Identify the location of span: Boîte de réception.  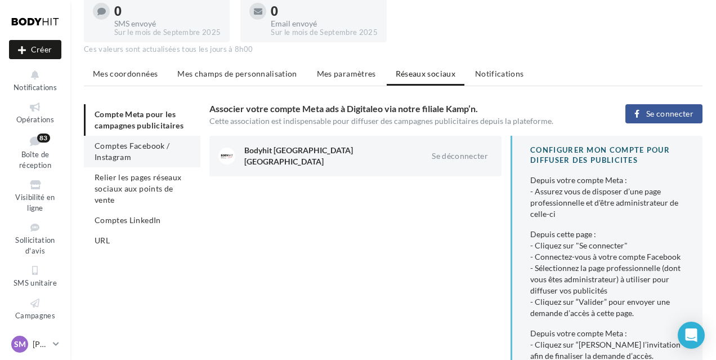
(35, 159).